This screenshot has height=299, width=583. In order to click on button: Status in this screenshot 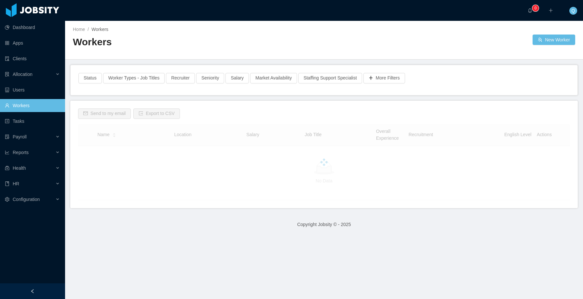, I will do `click(90, 78)`.